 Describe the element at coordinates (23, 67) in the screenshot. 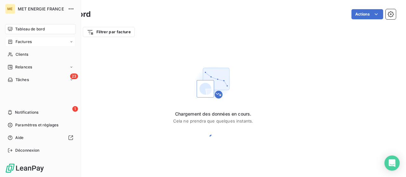

I see `span: Relances` at that location.